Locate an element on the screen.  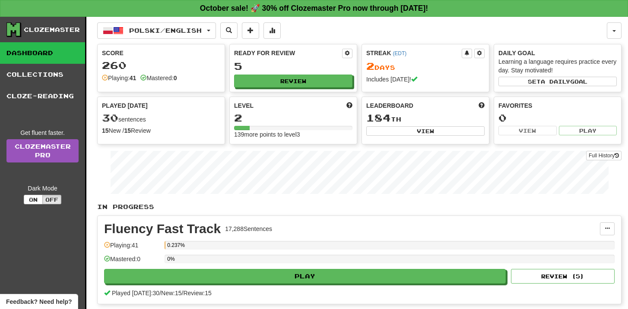
div: Favorites is located at coordinates (557, 106).